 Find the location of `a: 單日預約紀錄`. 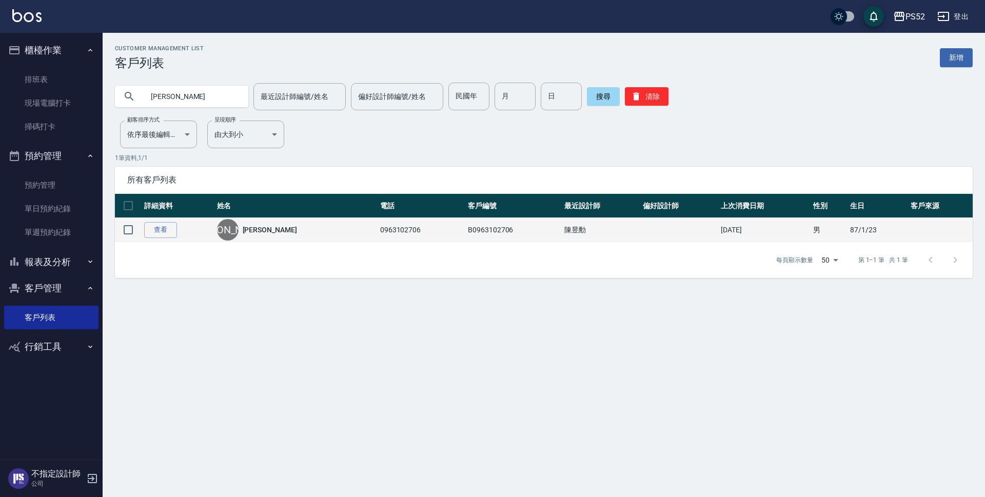

a: 單日預約紀錄 is located at coordinates (51, 209).